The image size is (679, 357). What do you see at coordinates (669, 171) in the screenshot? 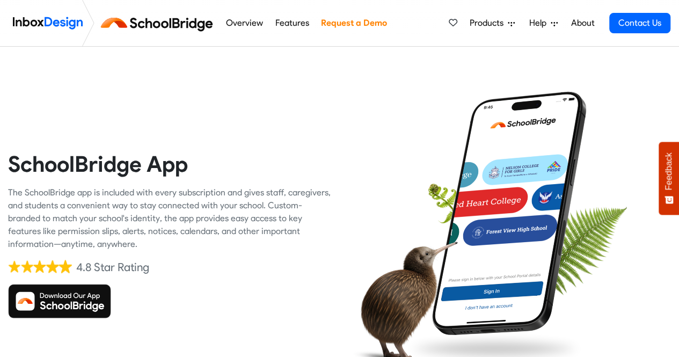
I see `span: Feedback` at bounding box center [669, 171].